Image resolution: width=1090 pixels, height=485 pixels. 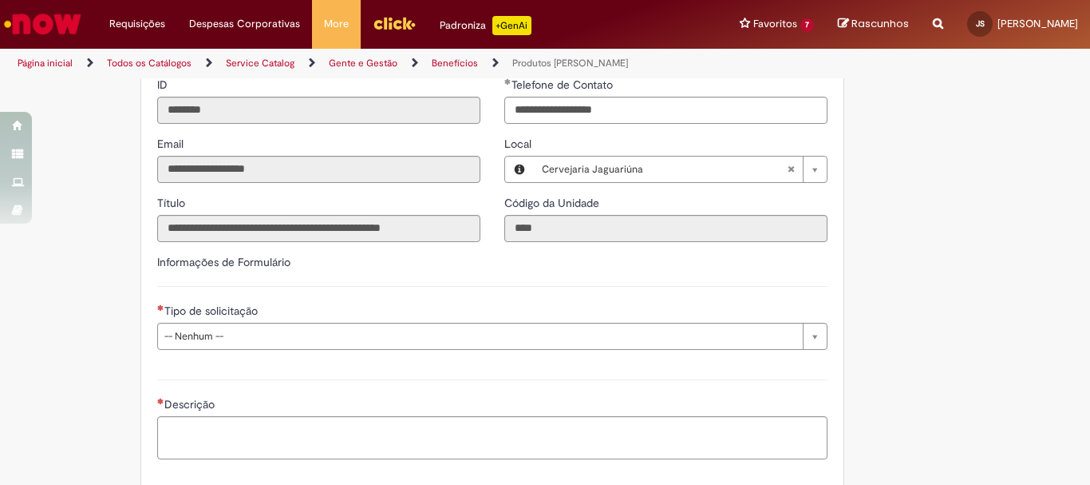 I want to click on span: -- Nenhum --, so click(x=480, y=336).